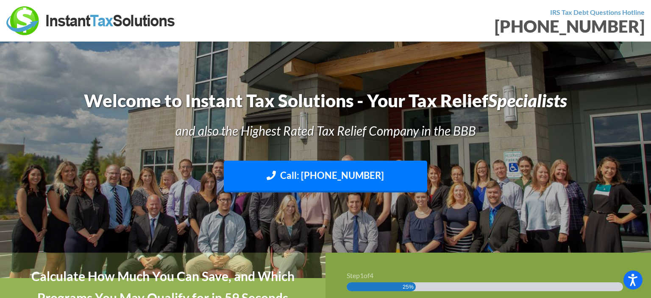  Describe the element at coordinates (488, 275) in the screenshot. I see `h3: Step of` at that location.